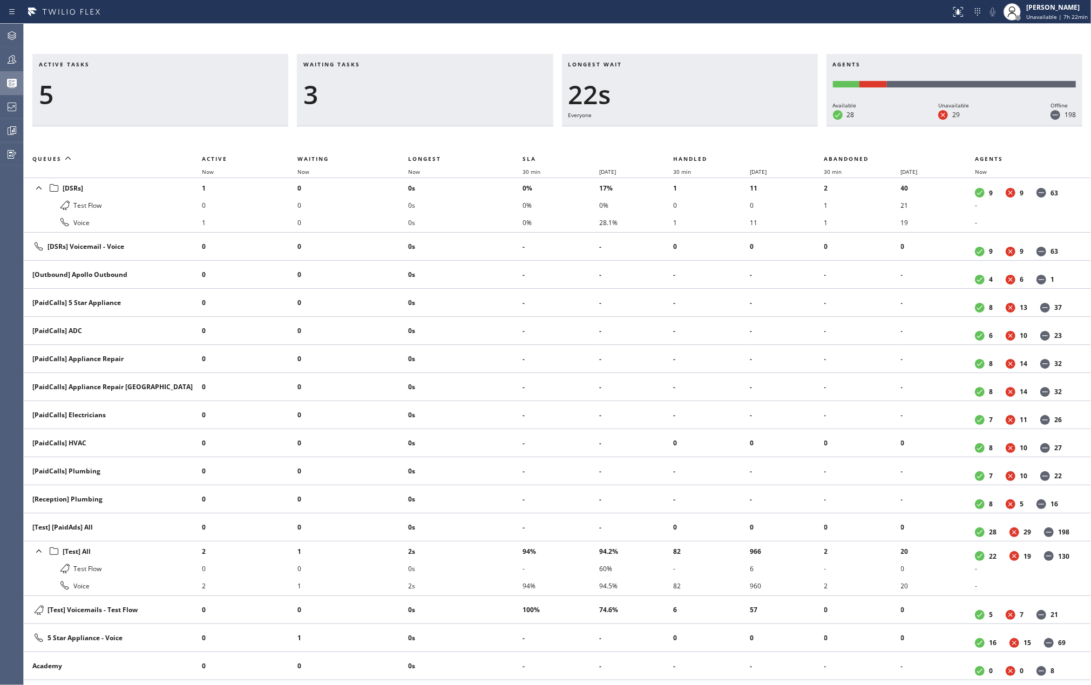 This screenshot has height=685, width=1091. I want to click on li: 94%, so click(561, 586).